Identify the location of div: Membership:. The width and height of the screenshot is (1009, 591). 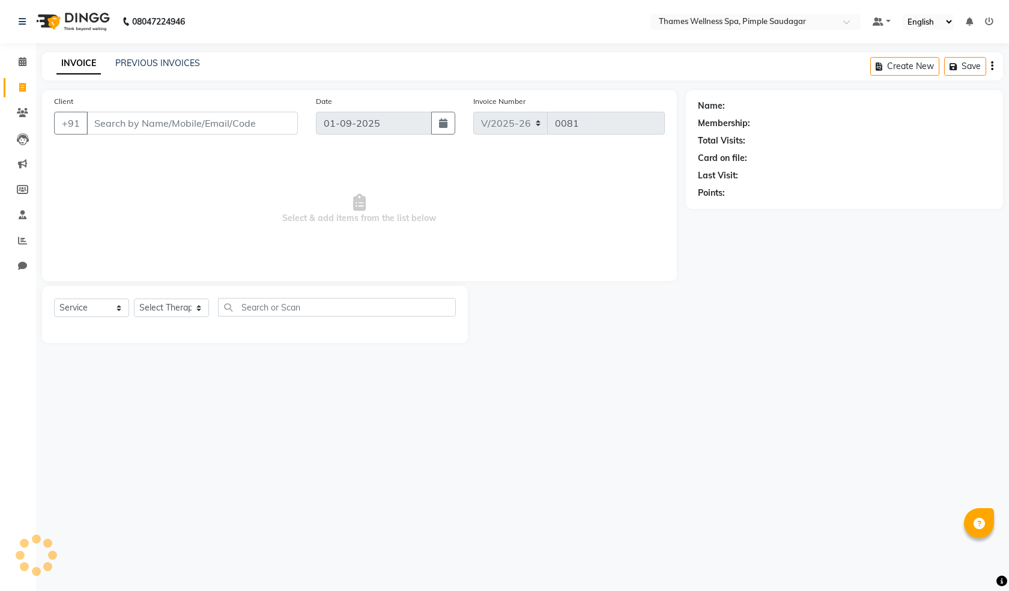
(724, 123).